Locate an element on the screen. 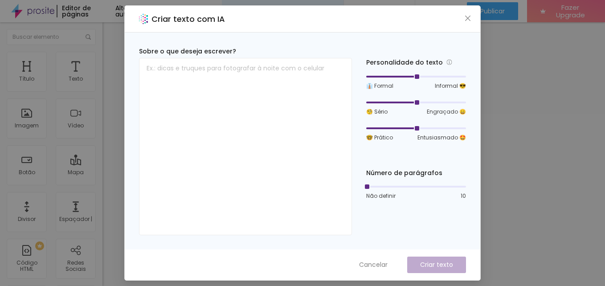 The image size is (605, 286). input: Buscar elemento is located at coordinates (51, 37).